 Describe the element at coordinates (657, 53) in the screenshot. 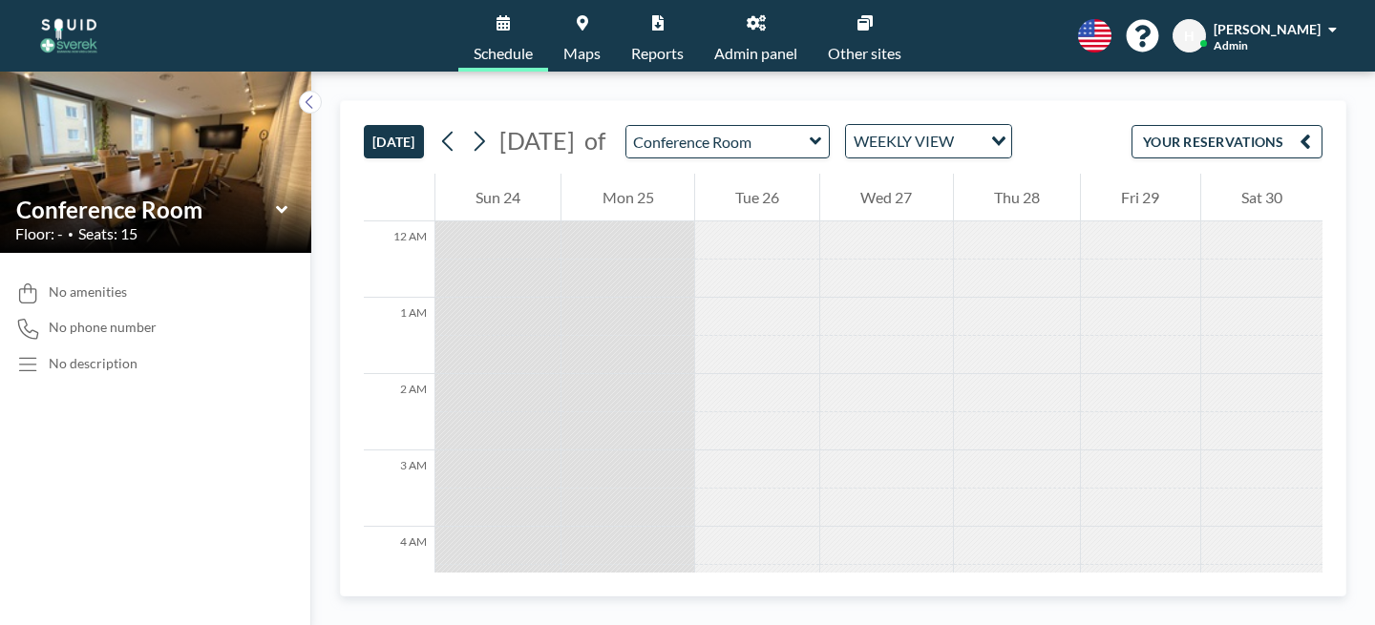

I see `span: Reports` at that location.